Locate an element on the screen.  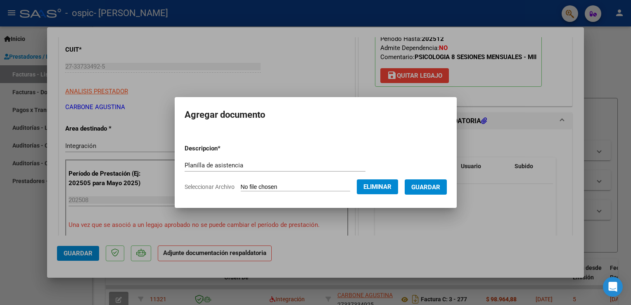
span: Eliminar is located at coordinates (378, 187).